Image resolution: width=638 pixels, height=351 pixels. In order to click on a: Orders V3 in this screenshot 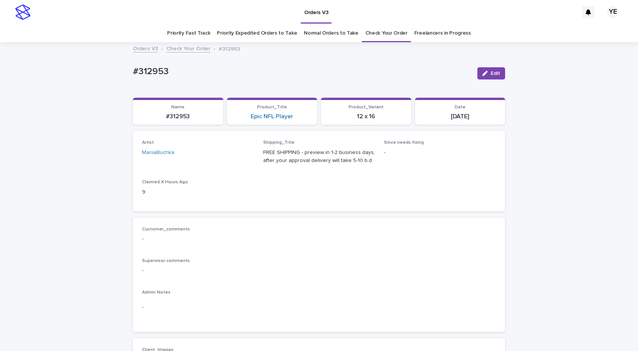, I will do `click(145, 48)`.